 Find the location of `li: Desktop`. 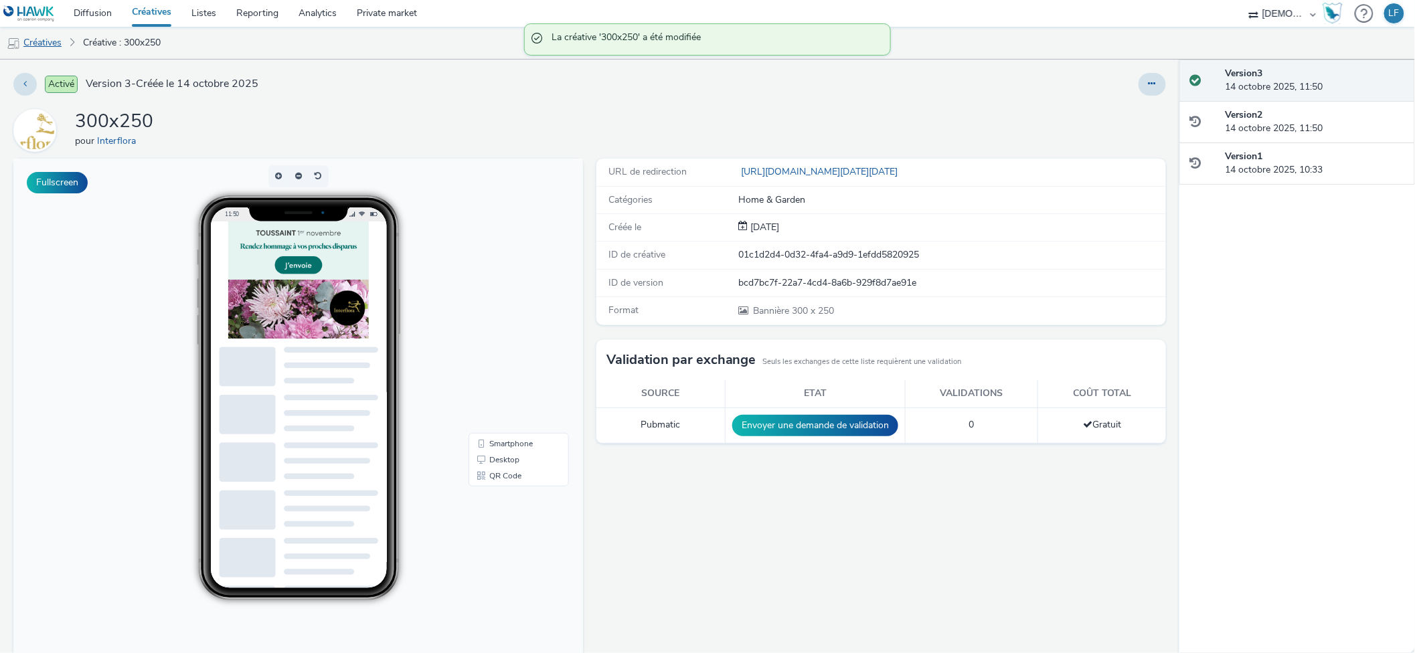

li: Desktop is located at coordinates (505, 301).